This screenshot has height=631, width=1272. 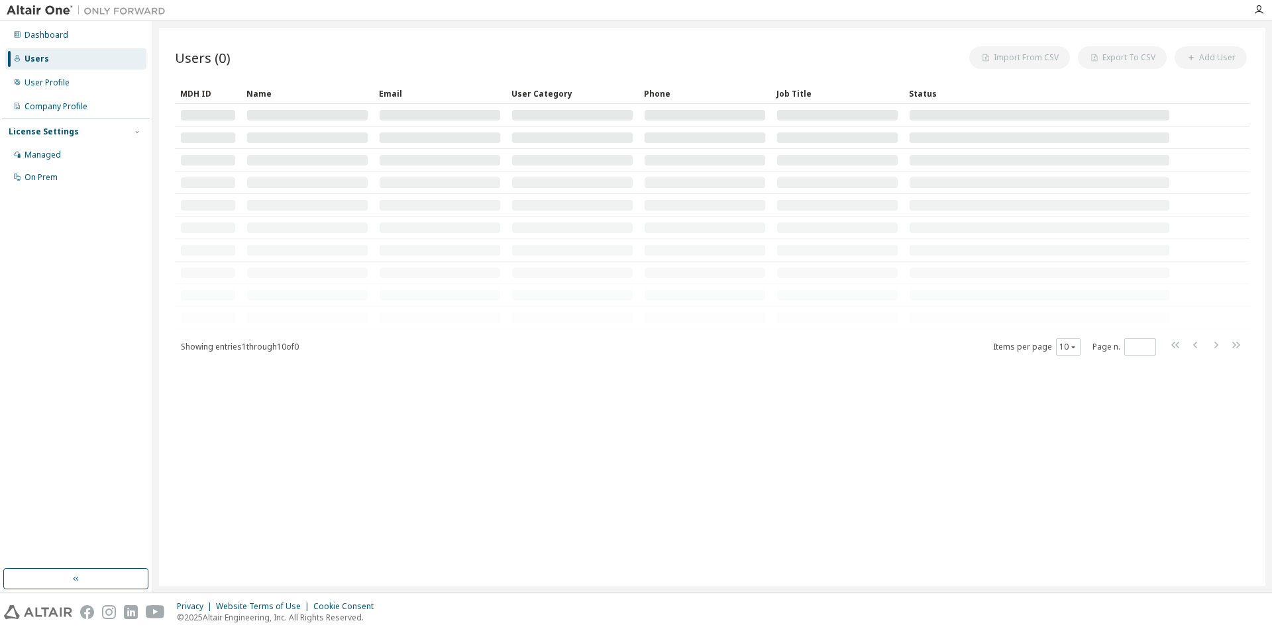 I want to click on div: User Profile, so click(x=47, y=83).